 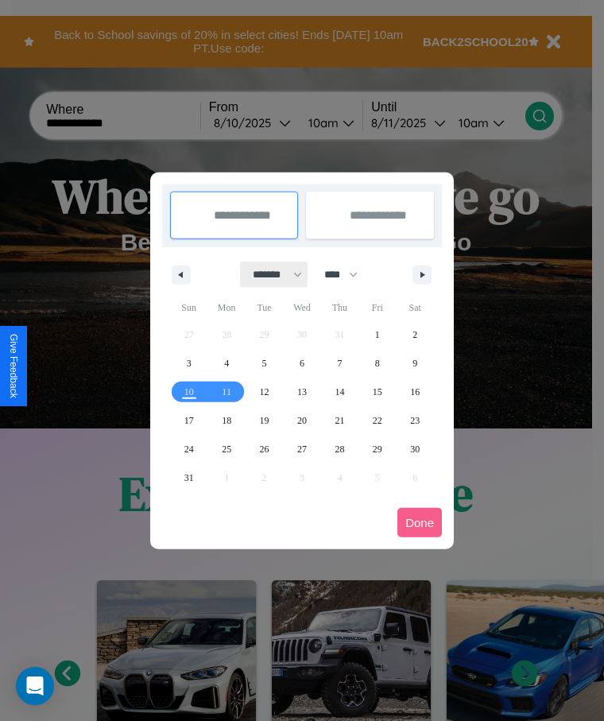 What do you see at coordinates (415, 335) in the screenshot?
I see `span: 2` at bounding box center [415, 335].